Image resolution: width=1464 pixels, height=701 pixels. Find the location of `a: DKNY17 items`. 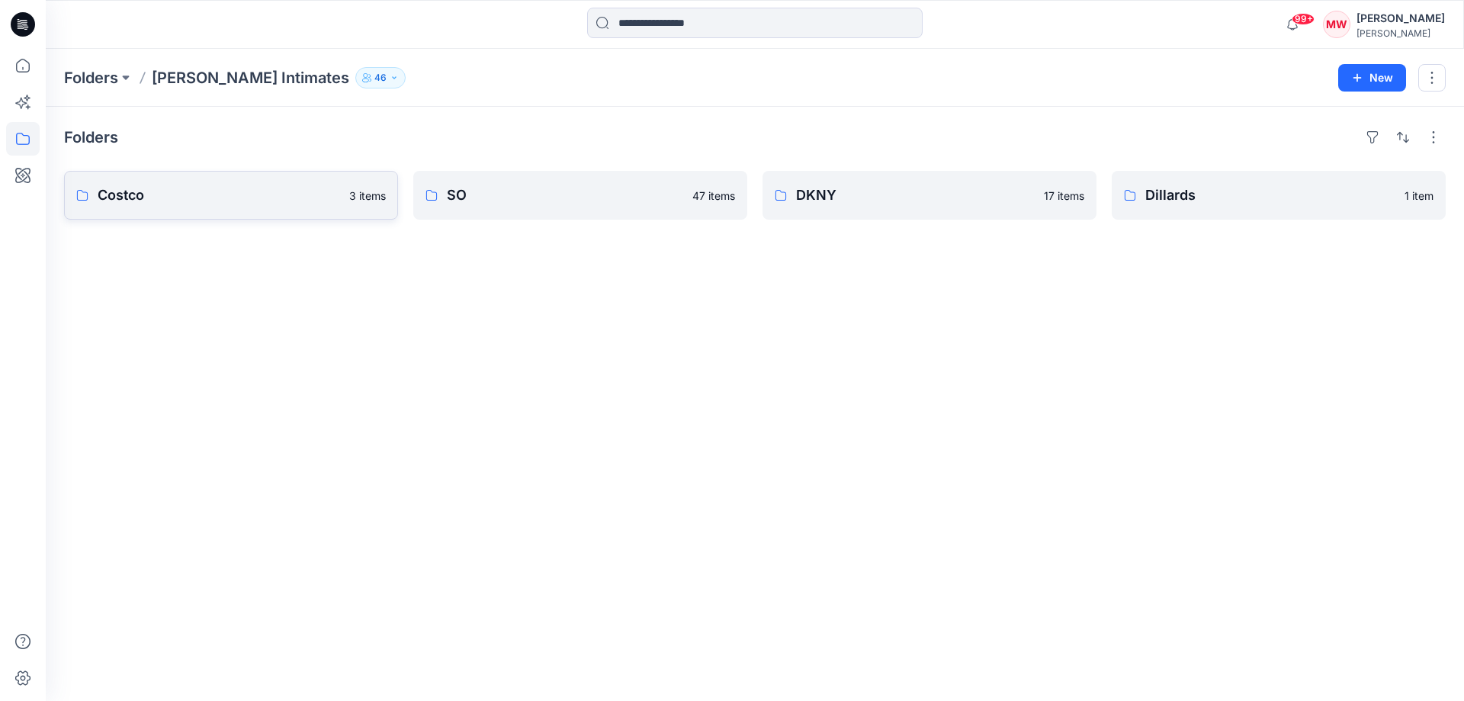

a: DKNY17 items is located at coordinates (930, 195).